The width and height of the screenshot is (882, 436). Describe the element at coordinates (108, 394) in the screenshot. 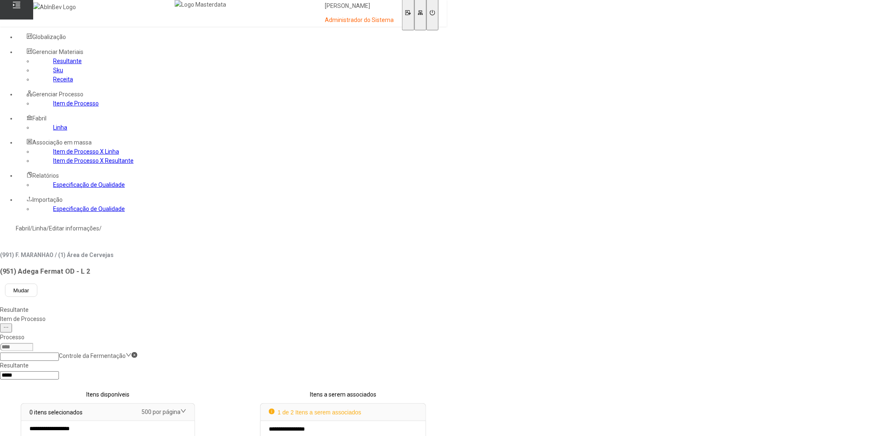

I see `p: Itens disponíveis` at that location.